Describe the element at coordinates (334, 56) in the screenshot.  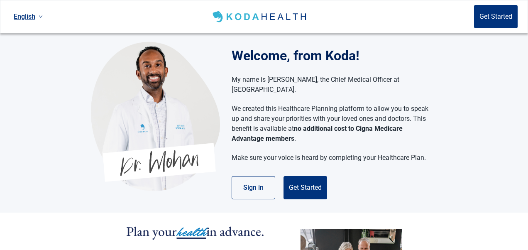
I see `h1: Welcome, from Koda!` at that location.